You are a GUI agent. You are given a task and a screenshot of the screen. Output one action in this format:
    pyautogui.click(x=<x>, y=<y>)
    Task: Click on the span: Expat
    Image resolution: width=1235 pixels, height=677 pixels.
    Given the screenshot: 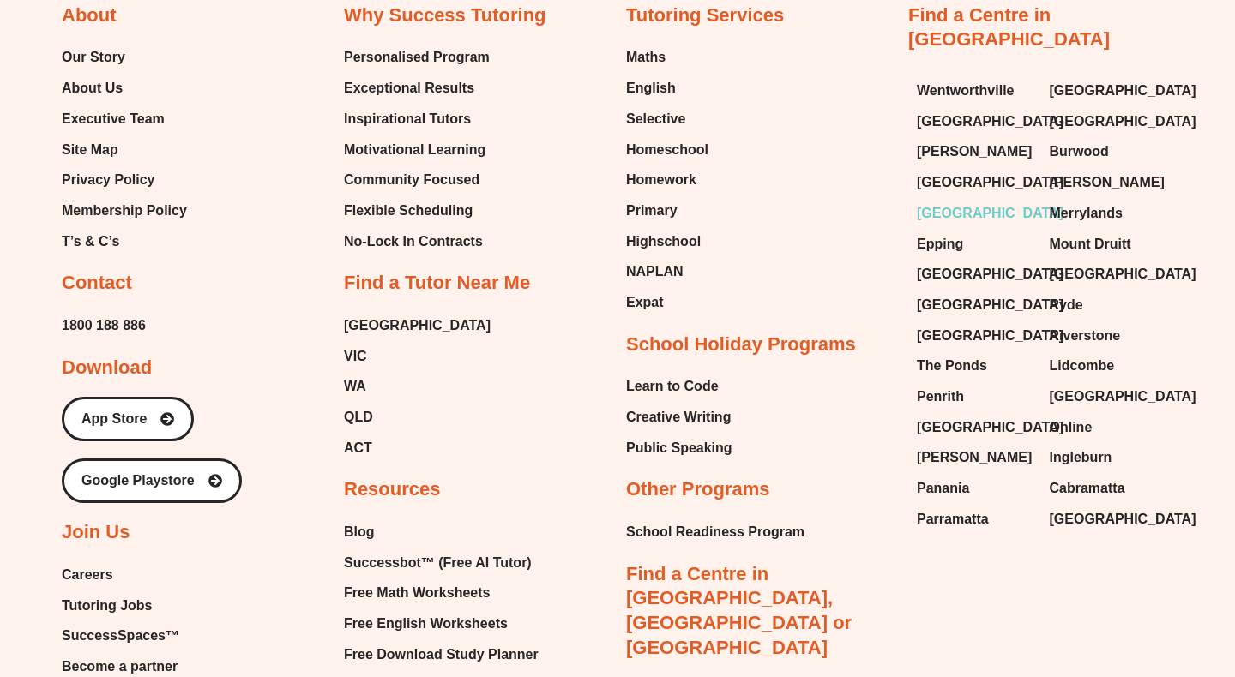 What is the action you would take?
    pyautogui.click(x=645, y=303)
    